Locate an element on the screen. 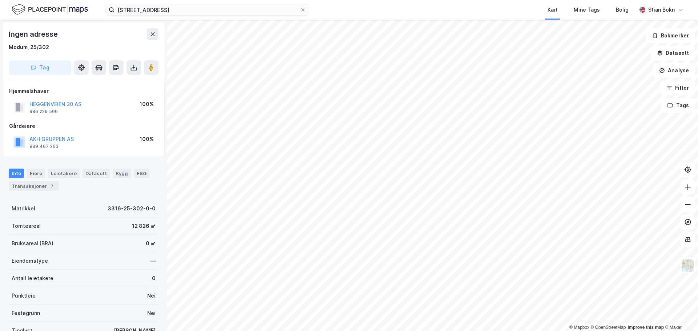 This screenshot has width=698, height=331. div: Matrikkel is located at coordinates (23, 209).